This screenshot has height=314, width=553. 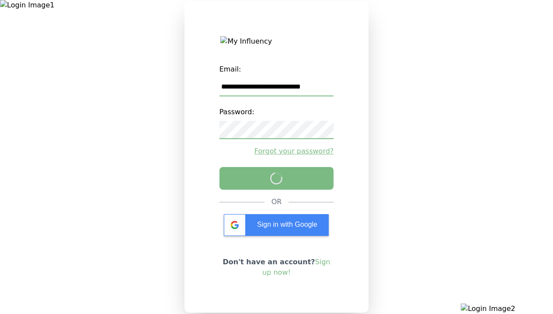 I want to click on p: Don't have an account?, so click(x=276, y=268).